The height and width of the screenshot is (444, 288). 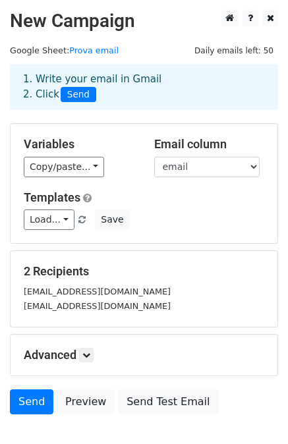 I want to click on a: Send Test Email, so click(x=168, y=402).